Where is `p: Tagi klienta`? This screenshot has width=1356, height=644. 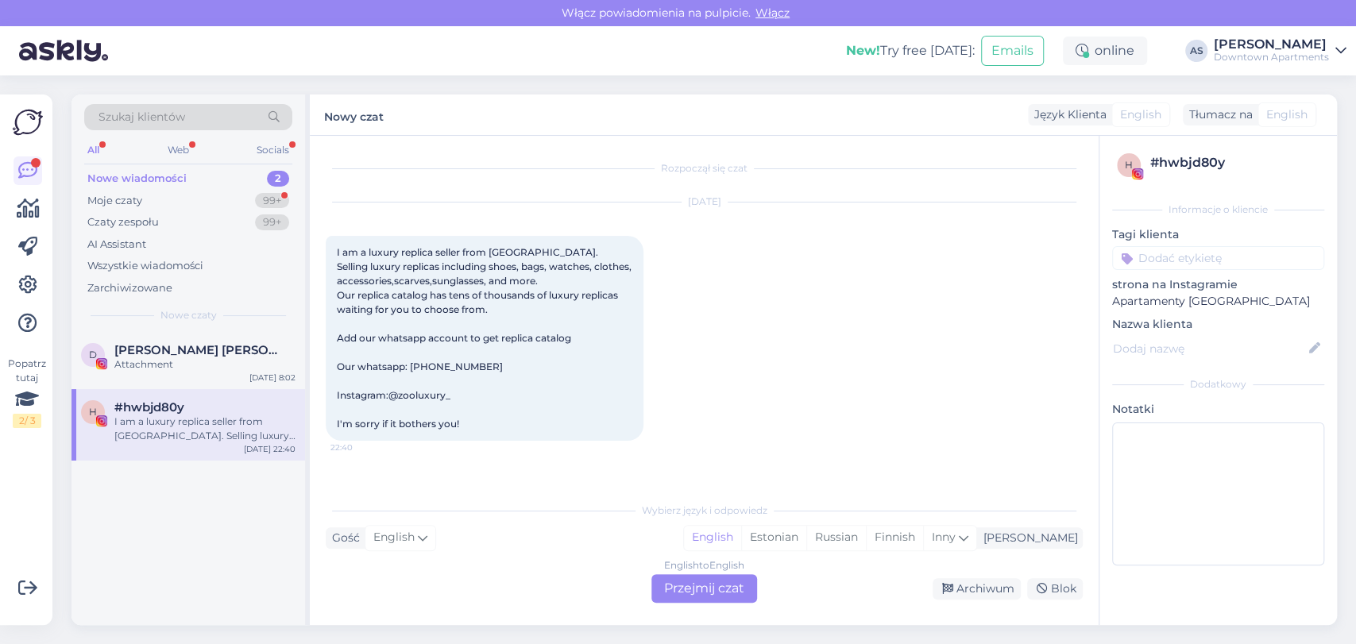
p: Tagi klienta is located at coordinates (1218, 234).